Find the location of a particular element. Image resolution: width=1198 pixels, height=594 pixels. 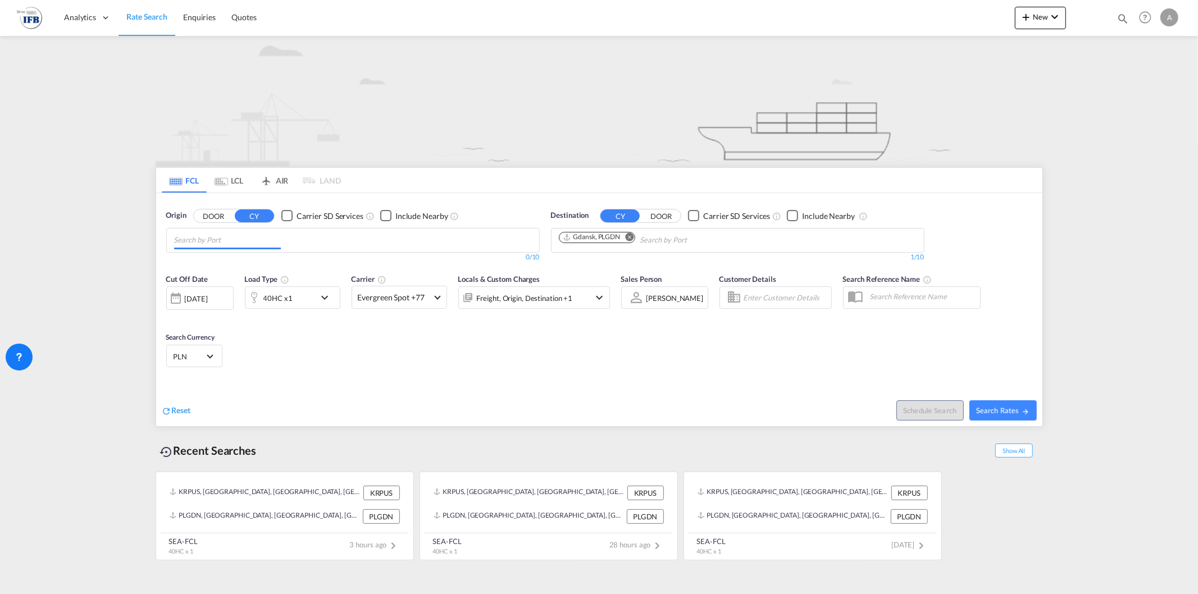

div: 40HC x1icon-chevron-down is located at coordinates (293, 298).